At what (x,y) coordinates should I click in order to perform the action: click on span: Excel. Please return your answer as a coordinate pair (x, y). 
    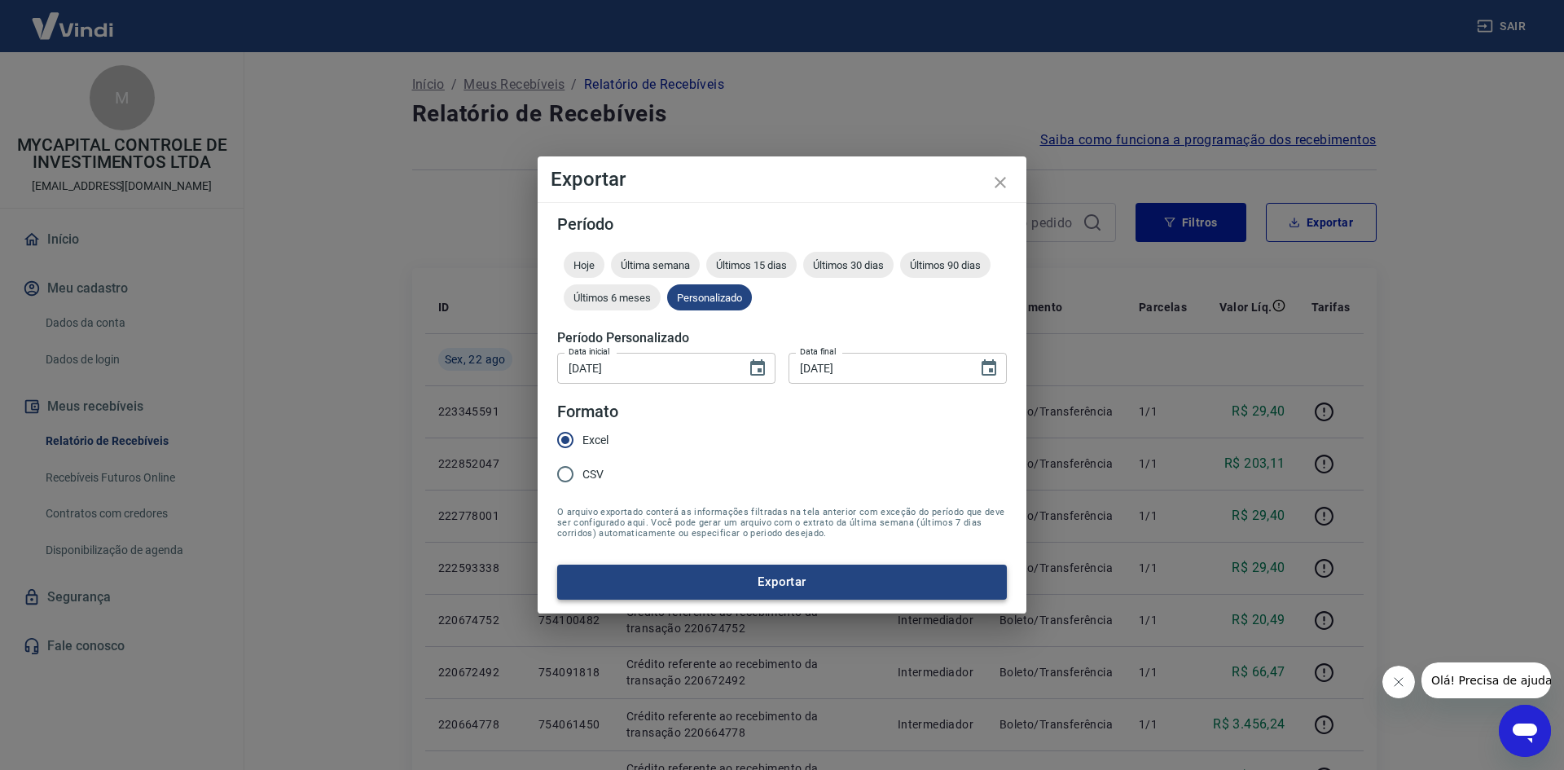
    Looking at the image, I should click on (596, 440).